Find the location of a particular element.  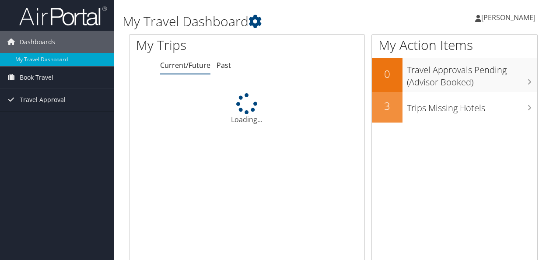

img: airportal-logo.png is located at coordinates (63, 16).